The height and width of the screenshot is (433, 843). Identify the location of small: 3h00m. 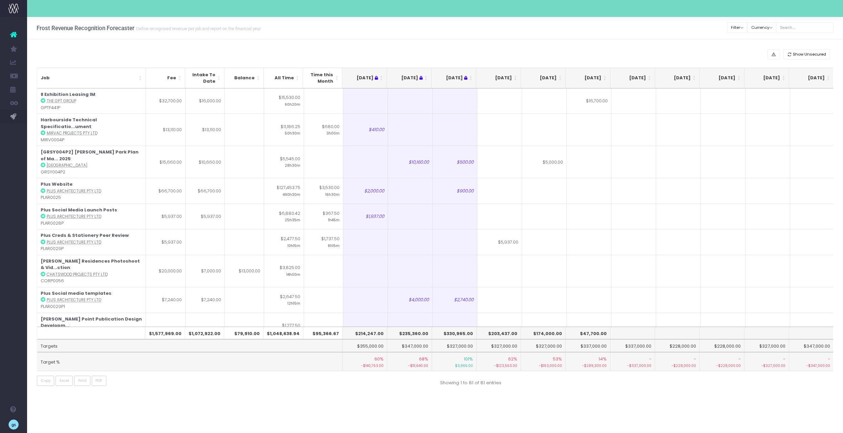
(333, 133).